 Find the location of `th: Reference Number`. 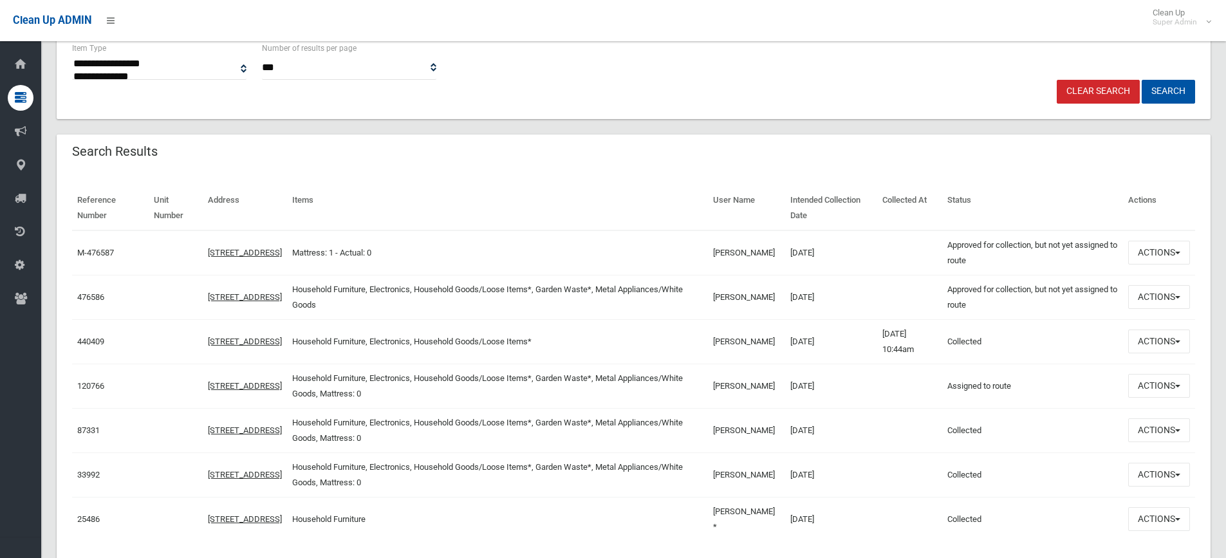

th: Reference Number is located at coordinates (110, 208).